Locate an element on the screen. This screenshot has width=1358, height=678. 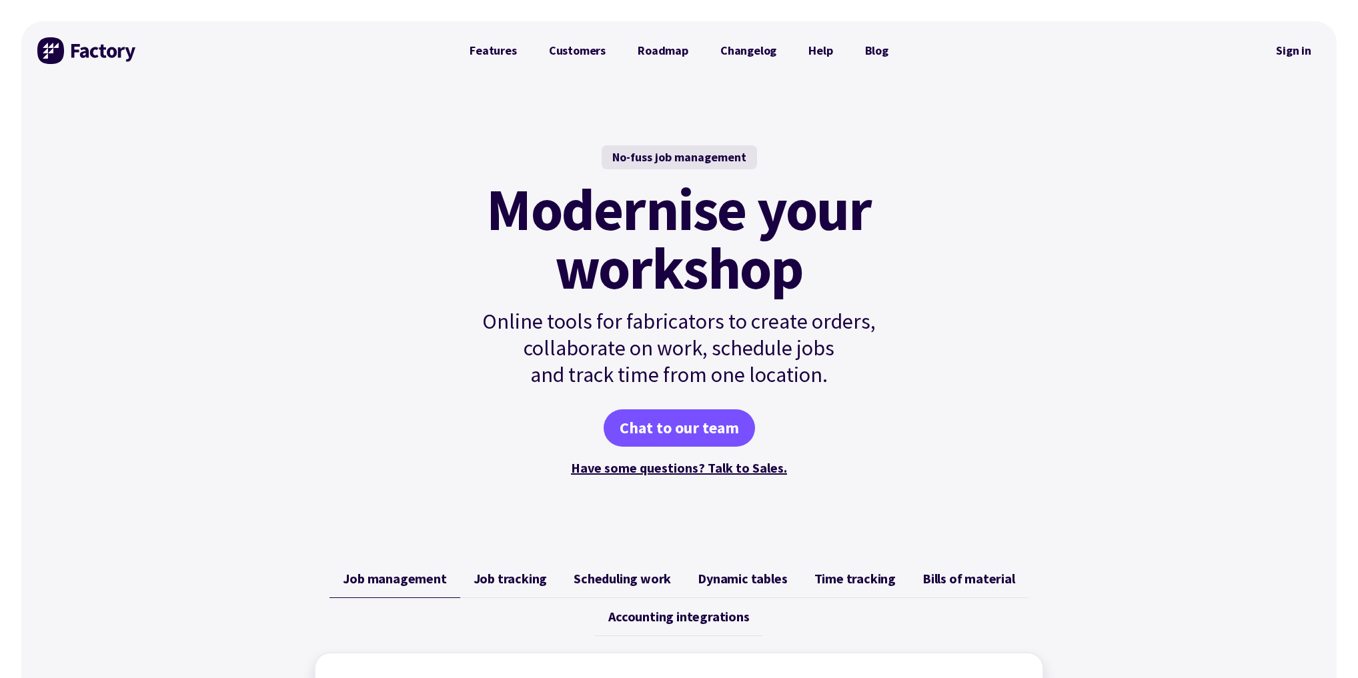
img: Factory is located at coordinates (87, 51).